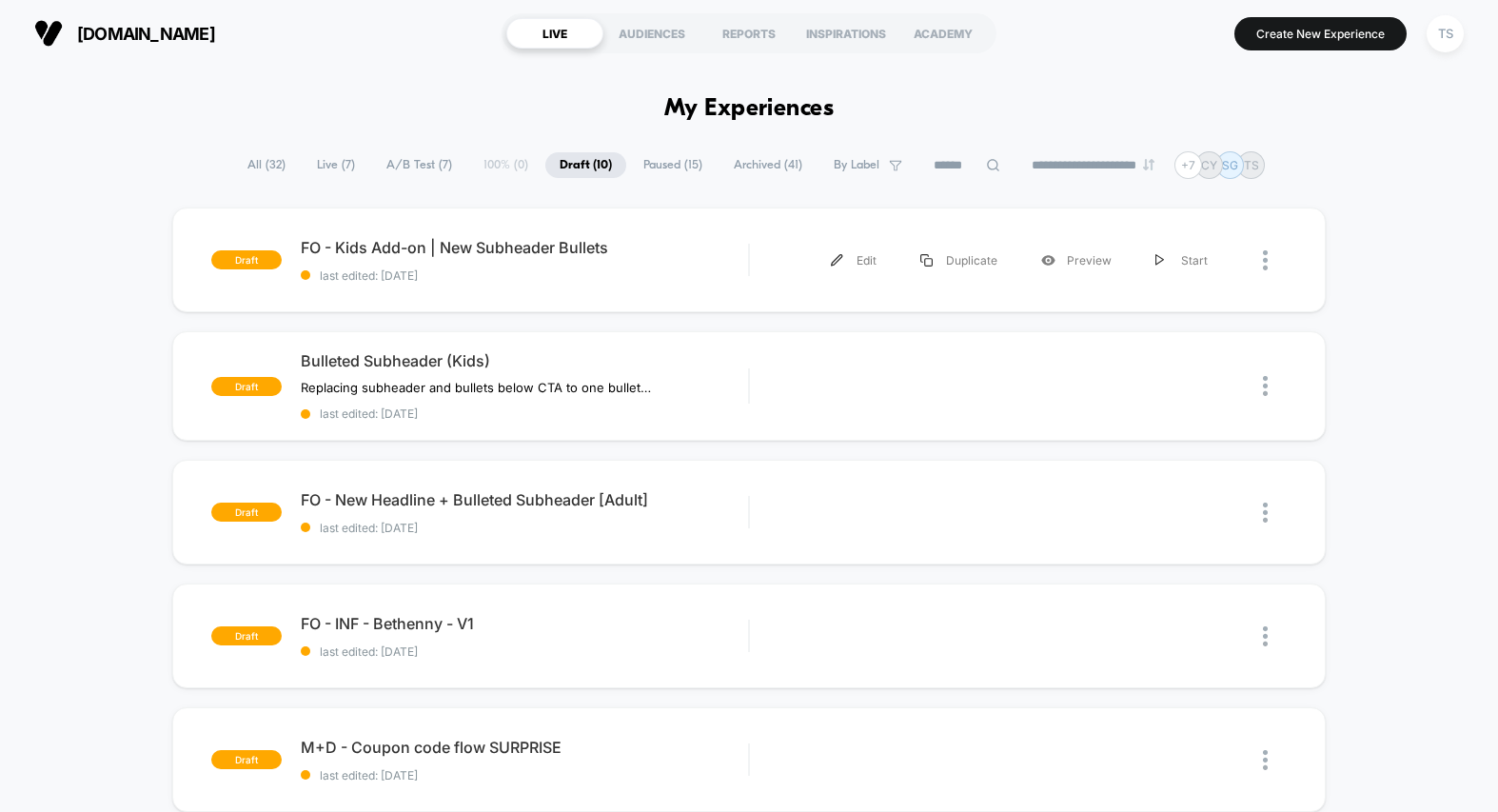 This screenshot has height=812, width=1498. I want to click on span: Draft ( 10 ), so click(585, 165).